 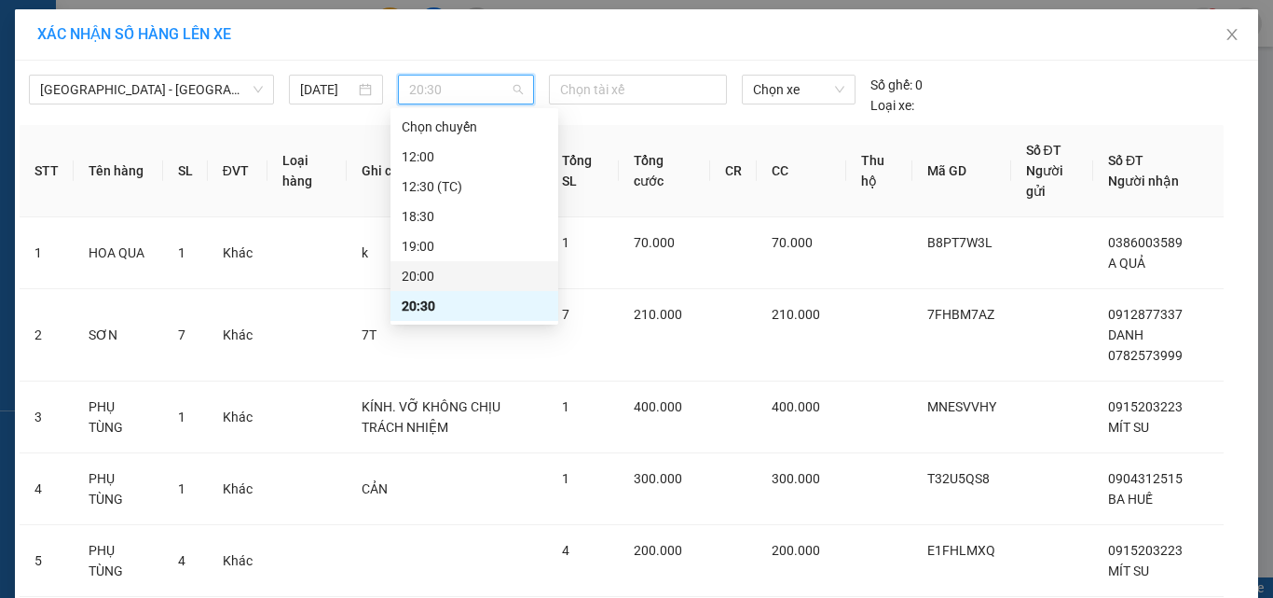 I want to click on span: E1FHLMXQ, so click(x=961, y=550).